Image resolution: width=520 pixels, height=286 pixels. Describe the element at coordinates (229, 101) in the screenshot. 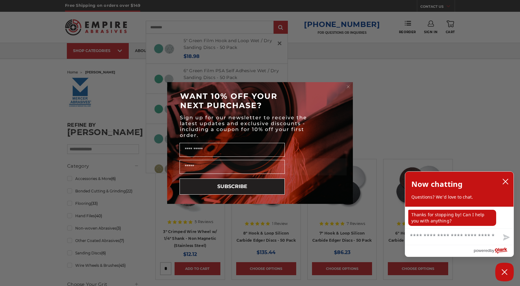

I see `span: WANT 10% OFF YOUR NEXT PURCHASE?` at that location.